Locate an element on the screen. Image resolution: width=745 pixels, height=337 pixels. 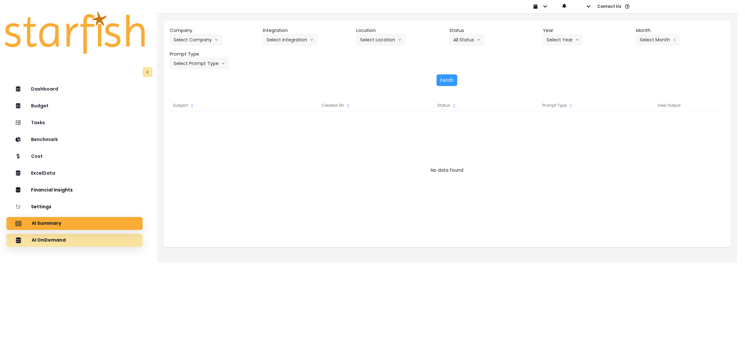
p: ExcelData is located at coordinates (43, 173).